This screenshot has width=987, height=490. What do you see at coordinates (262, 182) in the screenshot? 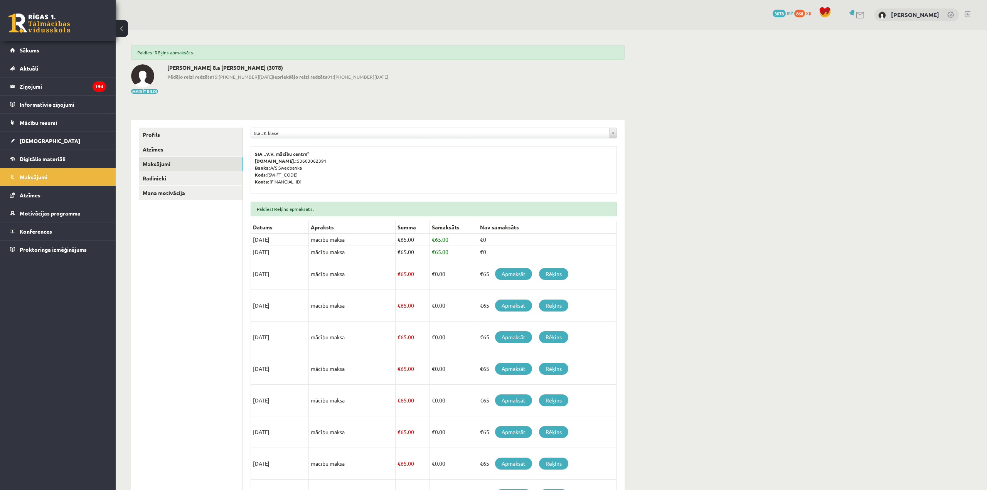
I see `b: Konts:` at bounding box center [262, 182].